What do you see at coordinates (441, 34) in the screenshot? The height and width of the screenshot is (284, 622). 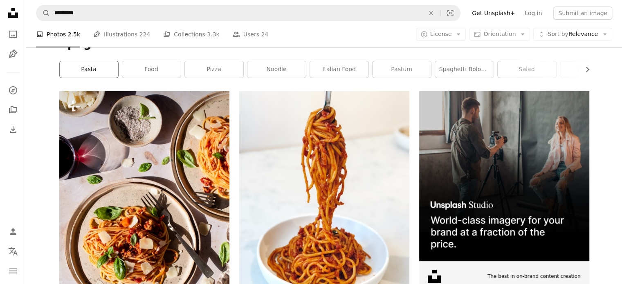 I see `button: License` at bounding box center [441, 34].